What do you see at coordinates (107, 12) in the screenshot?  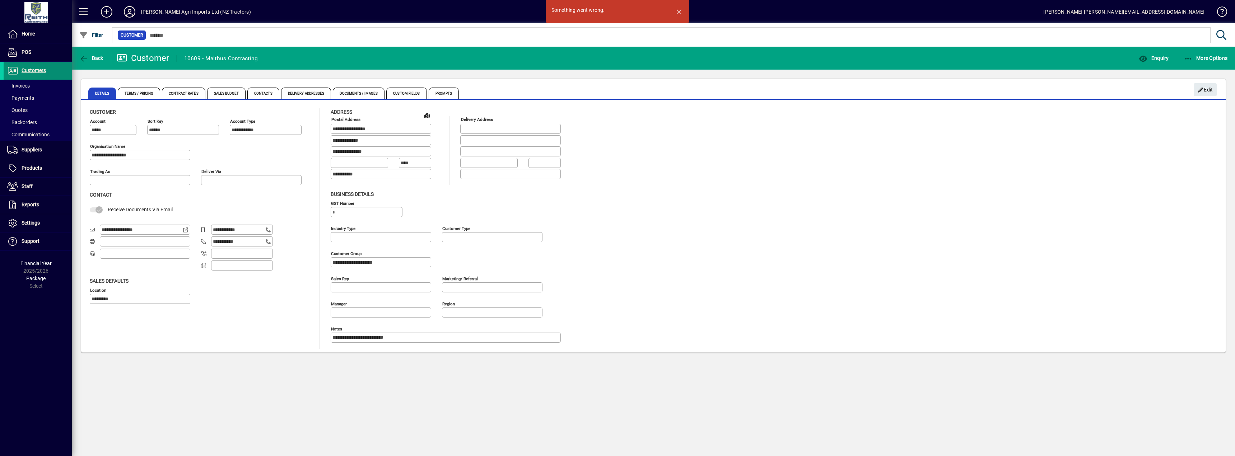 I see `button: Add` at bounding box center [107, 12].